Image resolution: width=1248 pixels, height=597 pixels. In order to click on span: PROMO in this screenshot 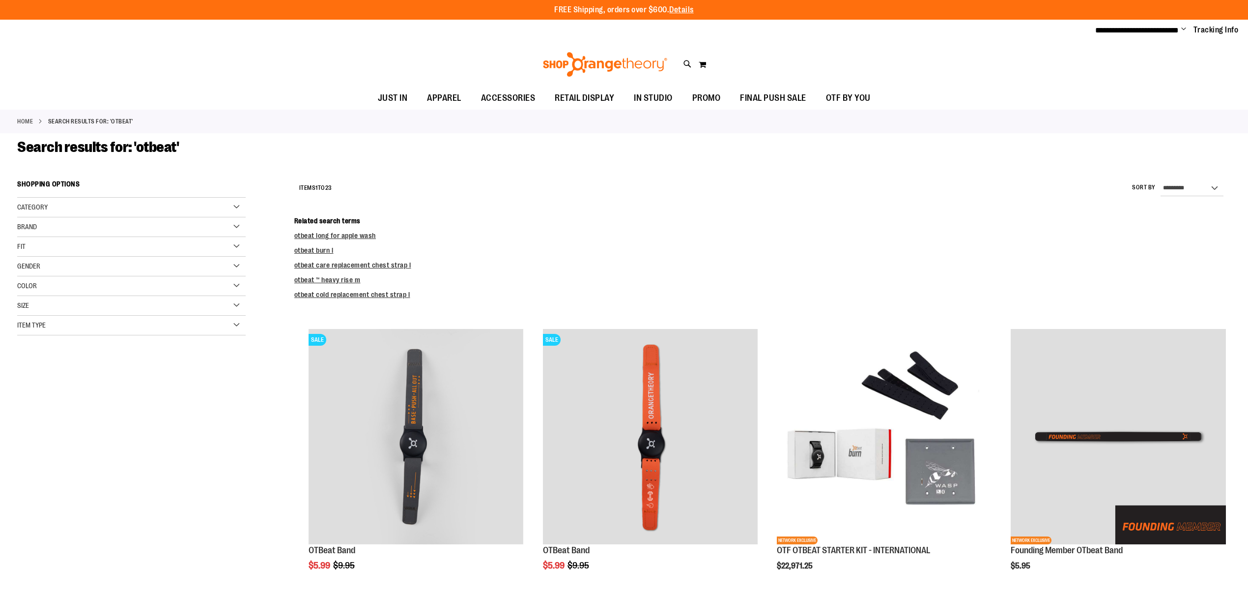, I will do `click(707, 98)`.